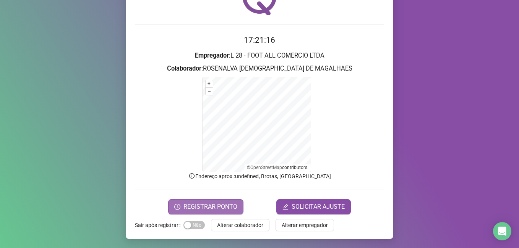 The image size is (519, 248). What do you see at coordinates (184, 68) in the screenshot?
I see `strong: Colaborador` at bounding box center [184, 68].